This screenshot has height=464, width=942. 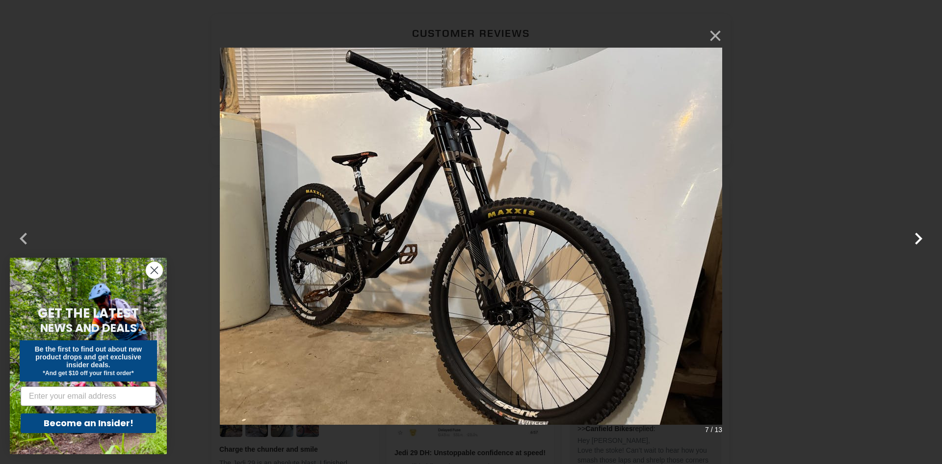 I want to click on span: GET THE LATEST, so click(x=88, y=313).